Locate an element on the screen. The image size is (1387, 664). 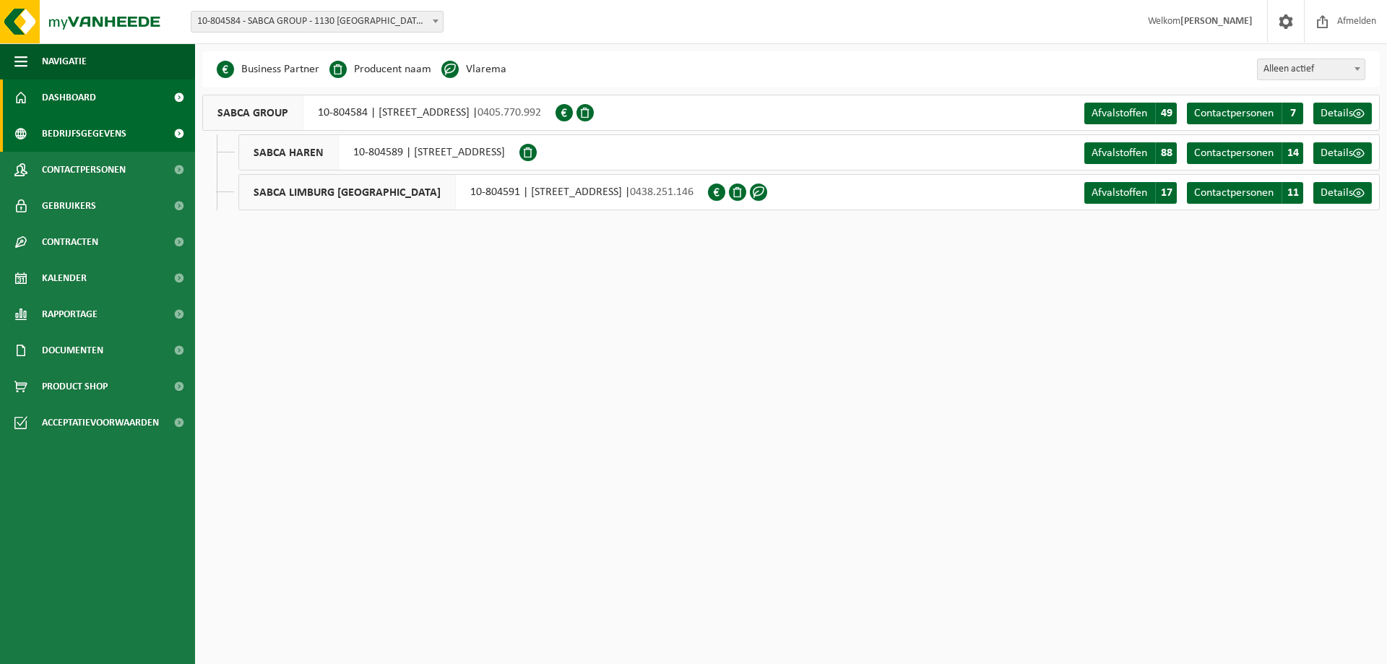
li: Business Partner is located at coordinates (268, 69).